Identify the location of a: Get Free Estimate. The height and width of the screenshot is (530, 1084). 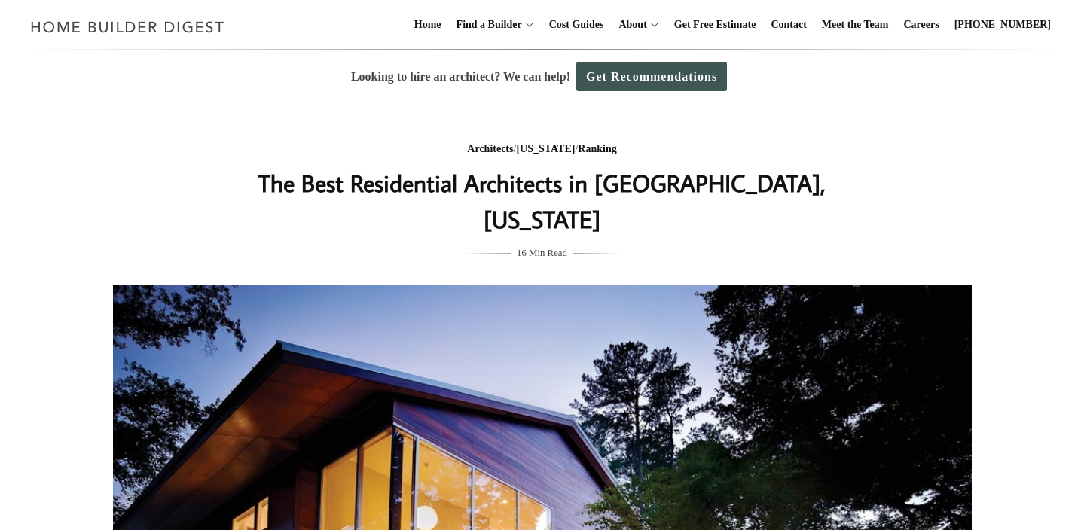
(715, 25).